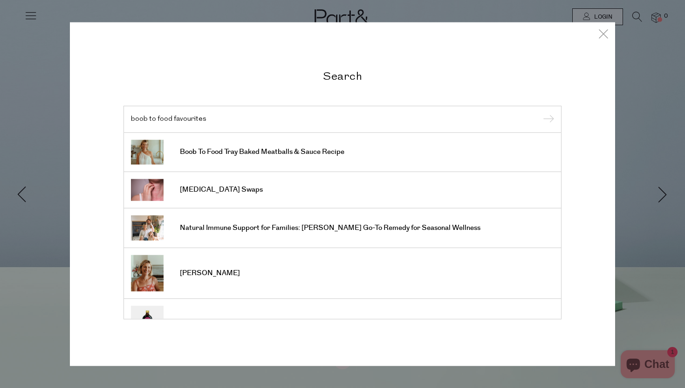 Image resolution: width=685 pixels, height=388 pixels. What do you see at coordinates (147, 273) in the screenshot?
I see `img: Luka McCabe` at bounding box center [147, 273].